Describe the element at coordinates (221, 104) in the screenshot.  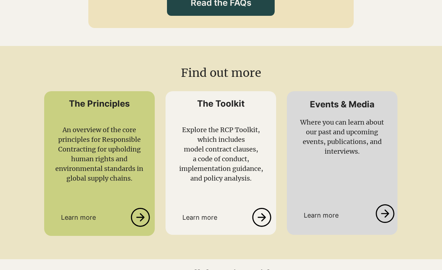
I see `span: The Toolkit` at that location.